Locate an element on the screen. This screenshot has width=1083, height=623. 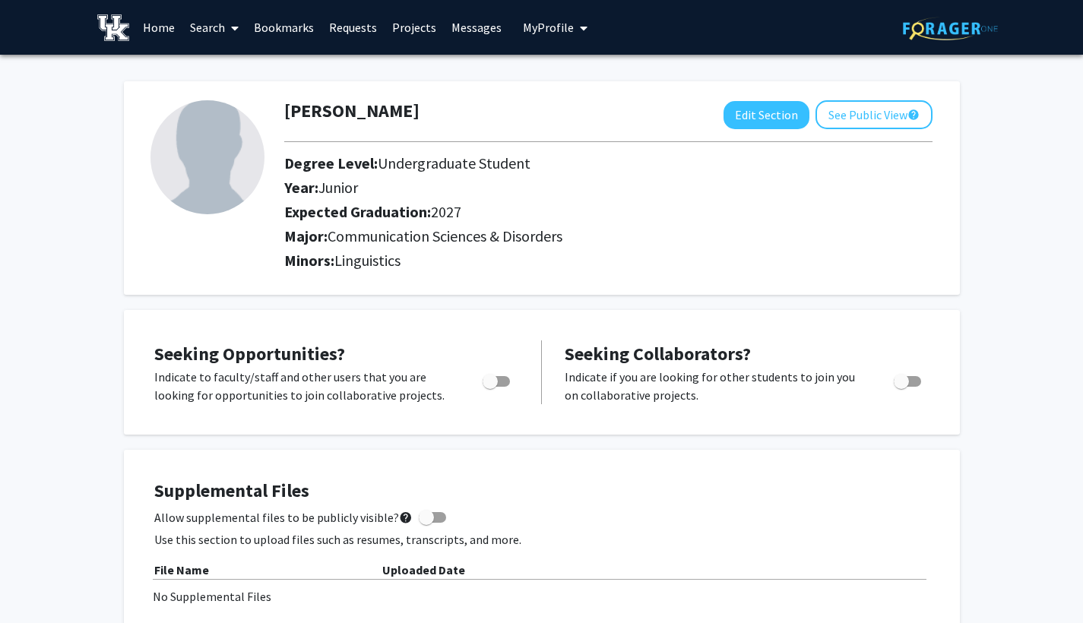
span: Seeking Collaborators? is located at coordinates (658, 353).